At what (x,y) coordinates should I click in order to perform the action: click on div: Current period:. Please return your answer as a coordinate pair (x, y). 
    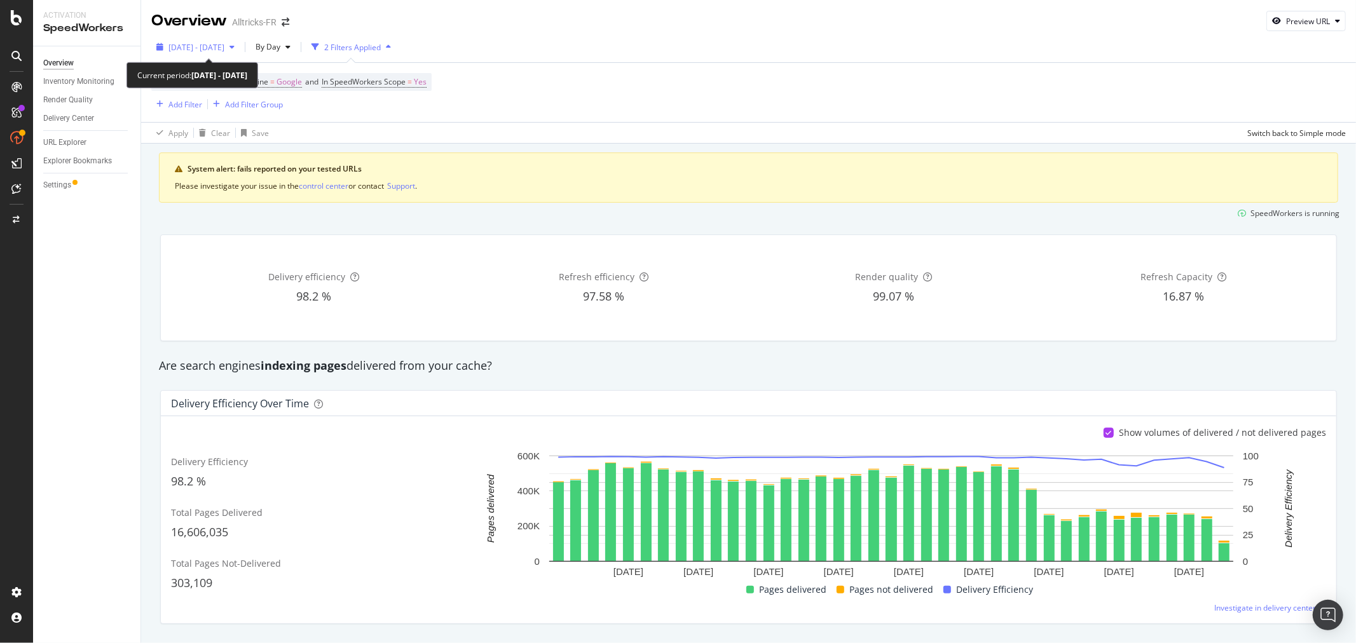
    Looking at the image, I should click on (192, 75).